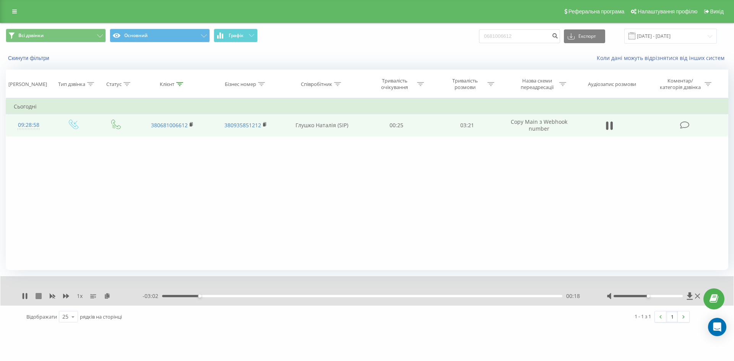 This screenshot has width=734, height=361. I want to click on a: 1, so click(672, 317).